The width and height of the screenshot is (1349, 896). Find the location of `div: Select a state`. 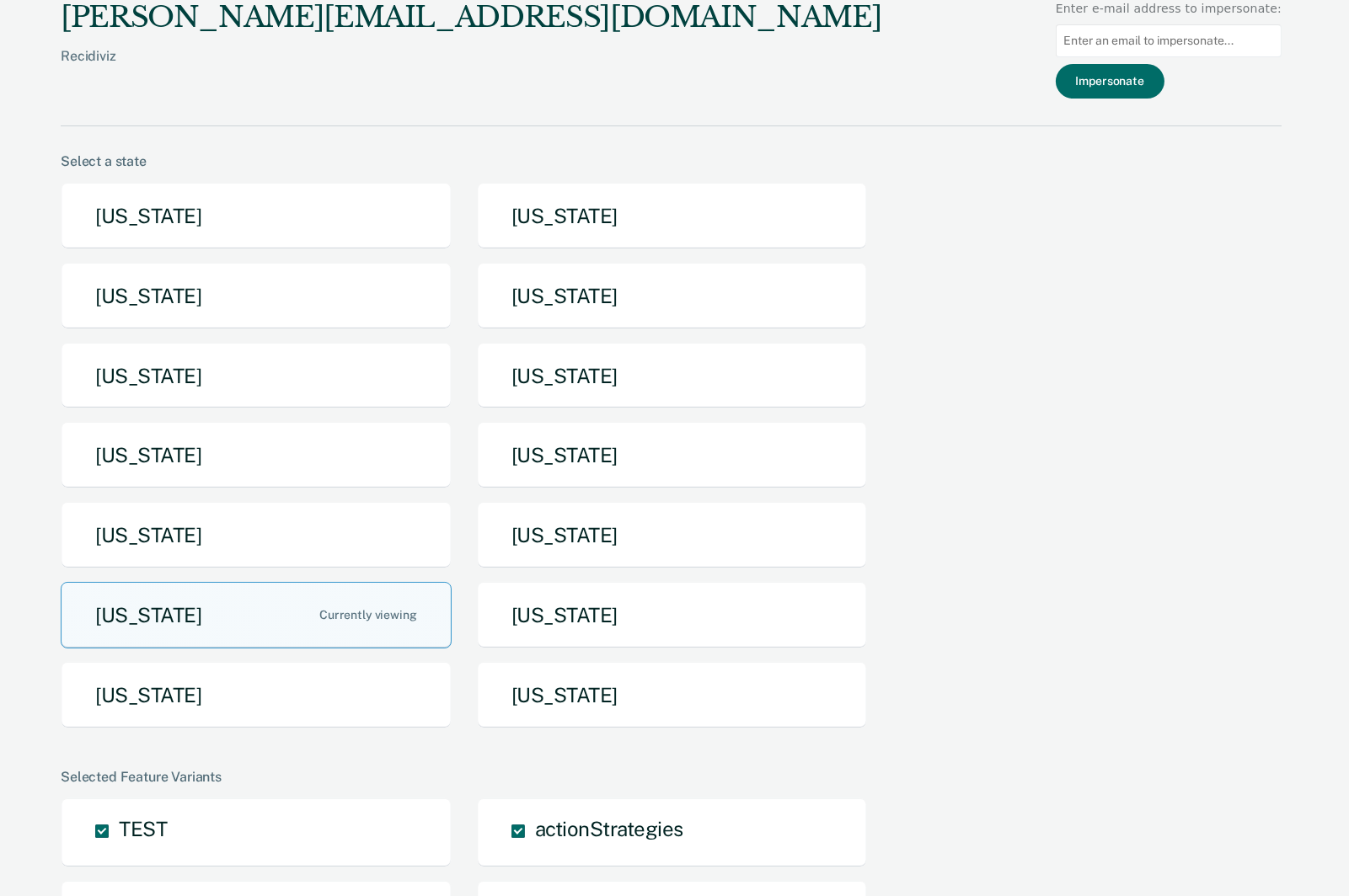

div: Select a state is located at coordinates (671, 160).